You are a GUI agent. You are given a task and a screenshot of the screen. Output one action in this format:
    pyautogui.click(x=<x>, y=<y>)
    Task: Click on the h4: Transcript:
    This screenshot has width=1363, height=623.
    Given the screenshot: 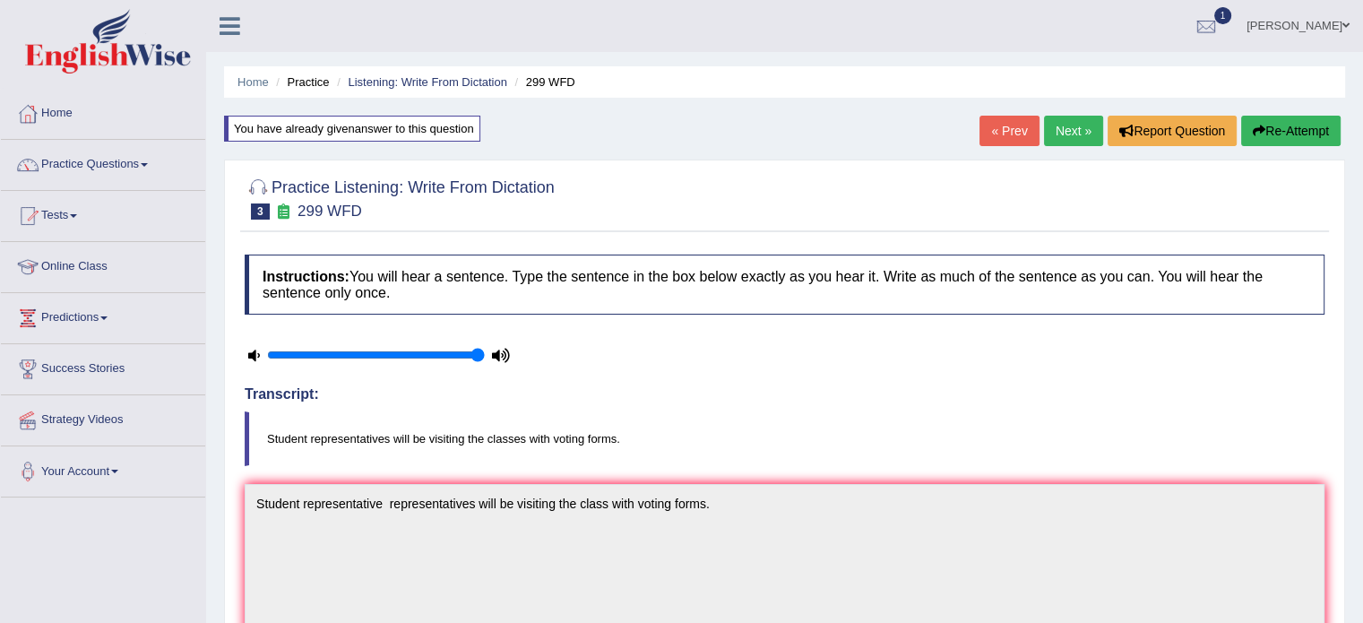 What is the action you would take?
    pyautogui.click(x=784, y=394)
    